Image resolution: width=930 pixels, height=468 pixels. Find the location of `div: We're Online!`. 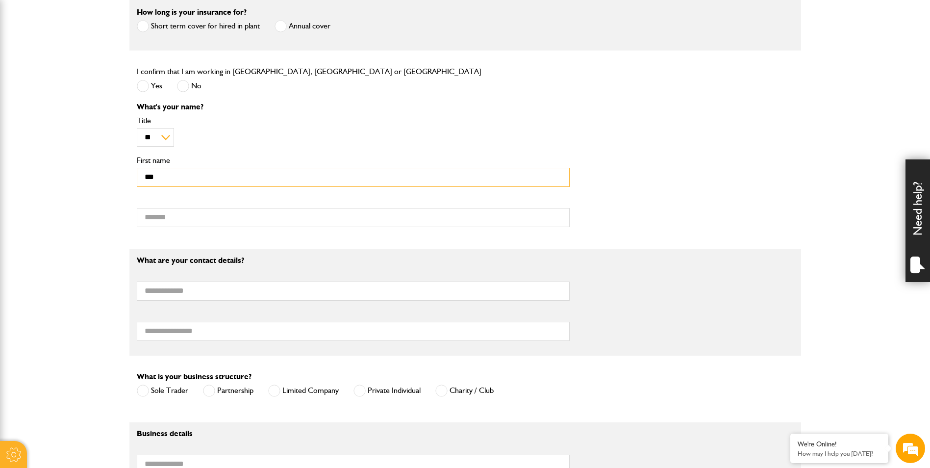

div: We're Online! is located at coordinates (839, 444).